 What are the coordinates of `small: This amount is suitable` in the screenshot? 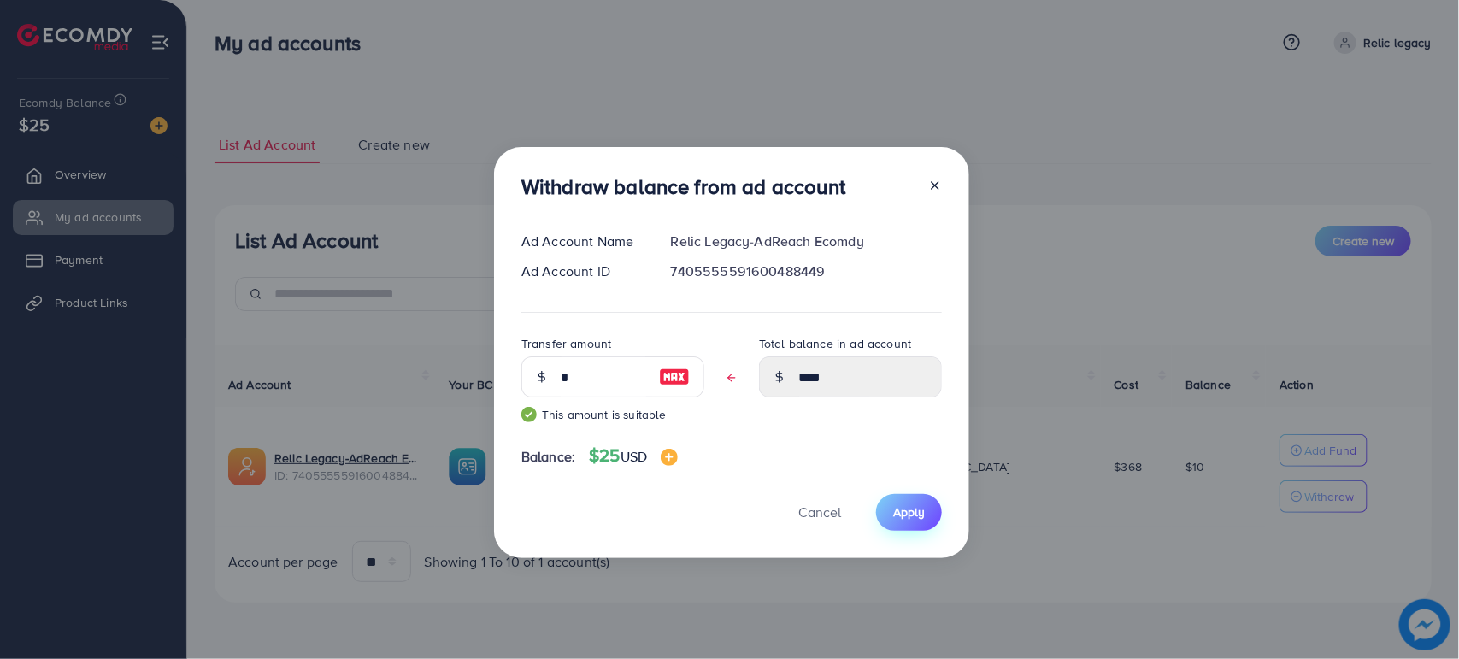 It's located at (613, 415).